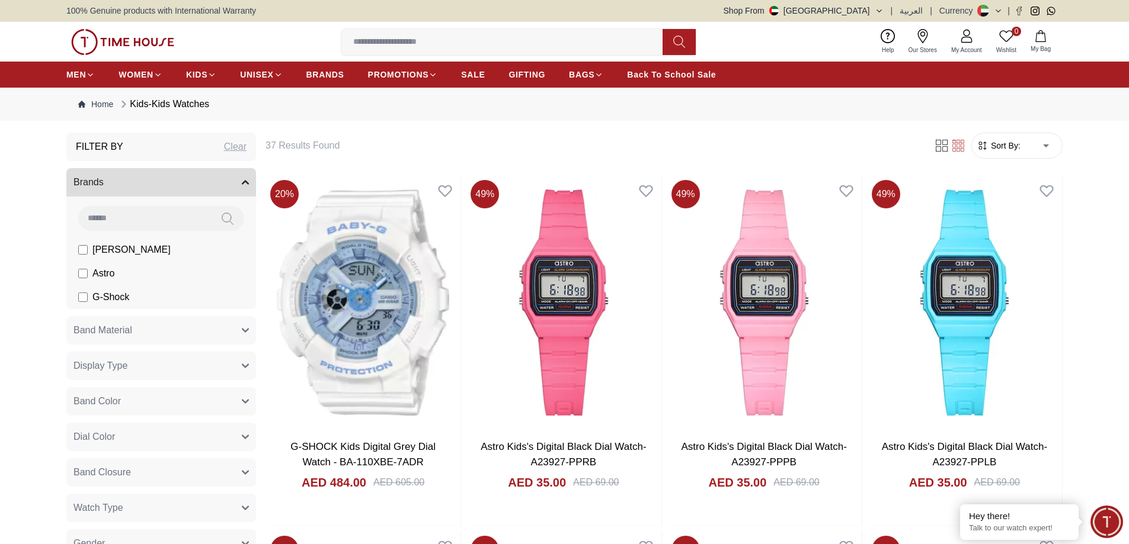  I want to click on a: 0Wishlist, so click(1006, 41).